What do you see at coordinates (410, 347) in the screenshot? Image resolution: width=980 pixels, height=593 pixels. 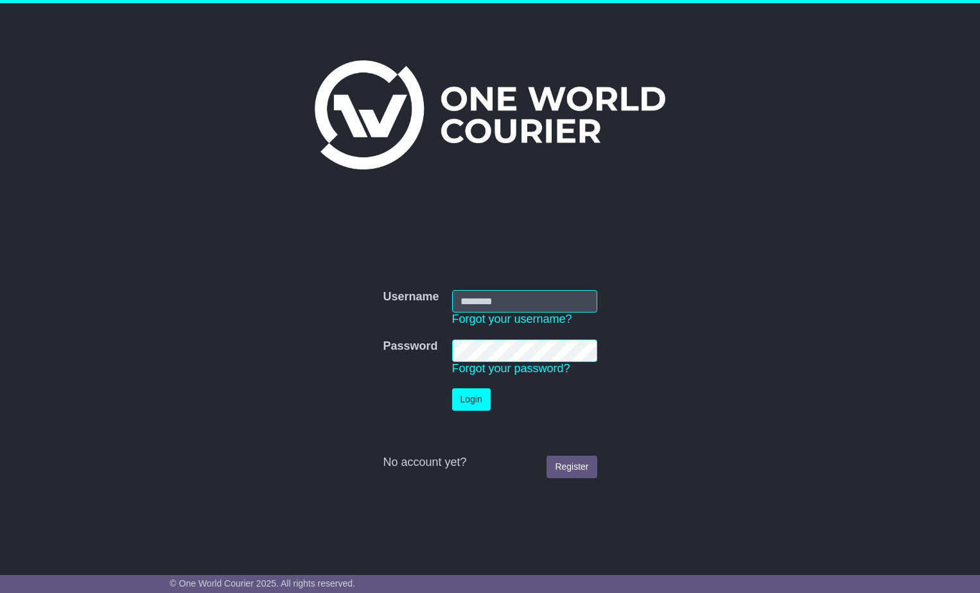 I see `label: Password` at bounding box center [410, 347].